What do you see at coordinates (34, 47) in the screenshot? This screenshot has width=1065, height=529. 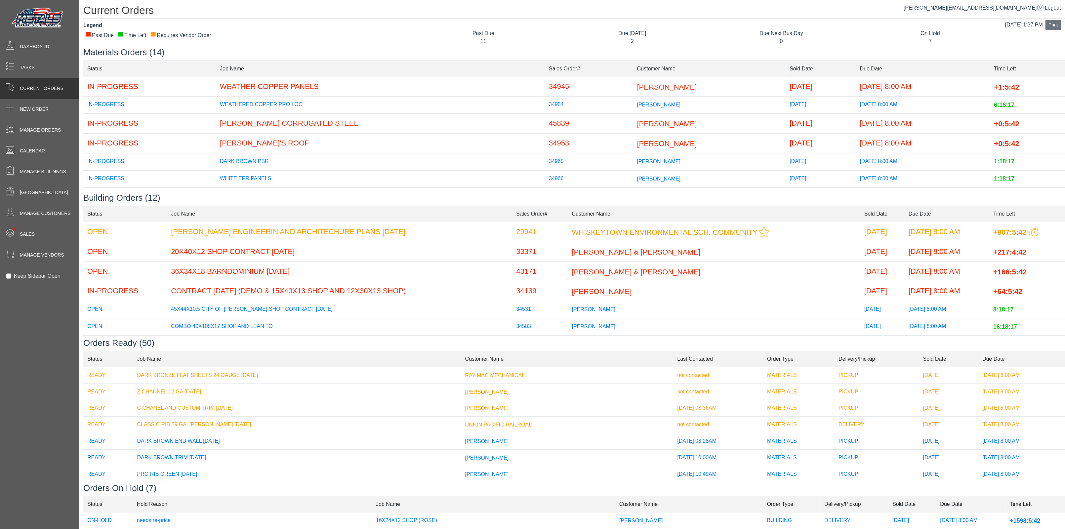 I see `span: Dashboard` at bounding box center [34, 47].